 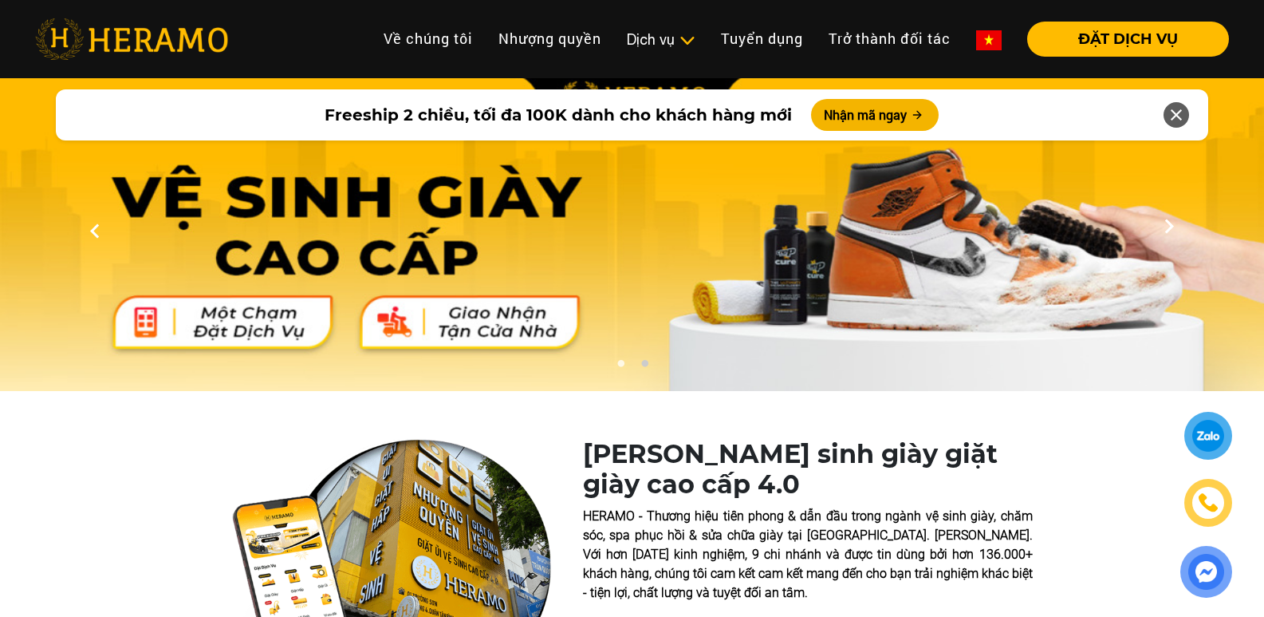 I want to click on a: Trở thành đối tác, so click(x=889, y=38).